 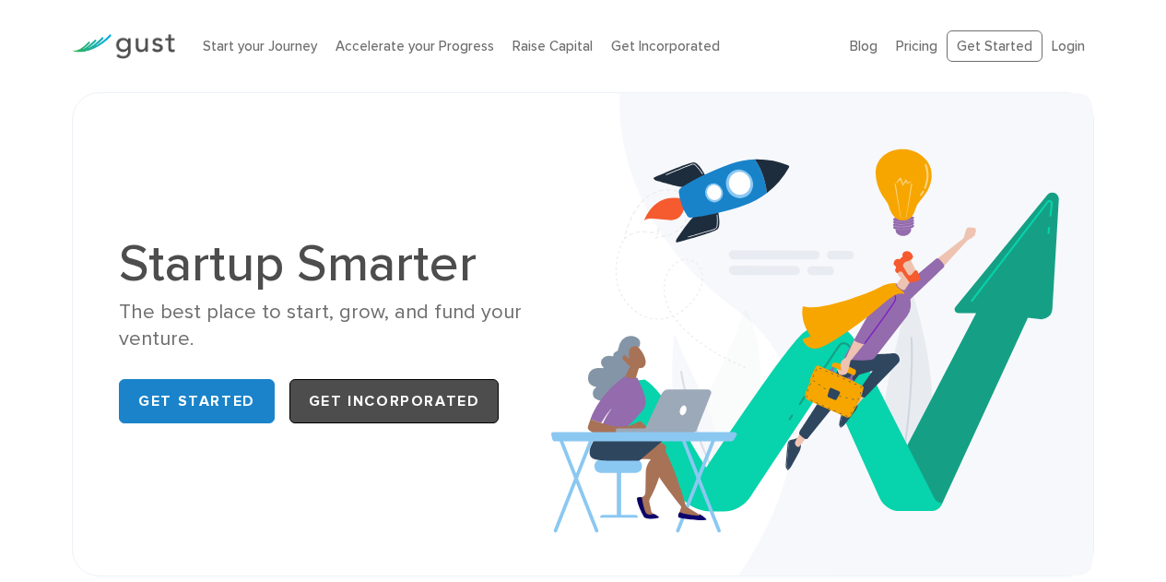 What do you see at coordinates (916, 46) in the screenshot?
I see `a: Pricing` at bounding box center [916, 46].